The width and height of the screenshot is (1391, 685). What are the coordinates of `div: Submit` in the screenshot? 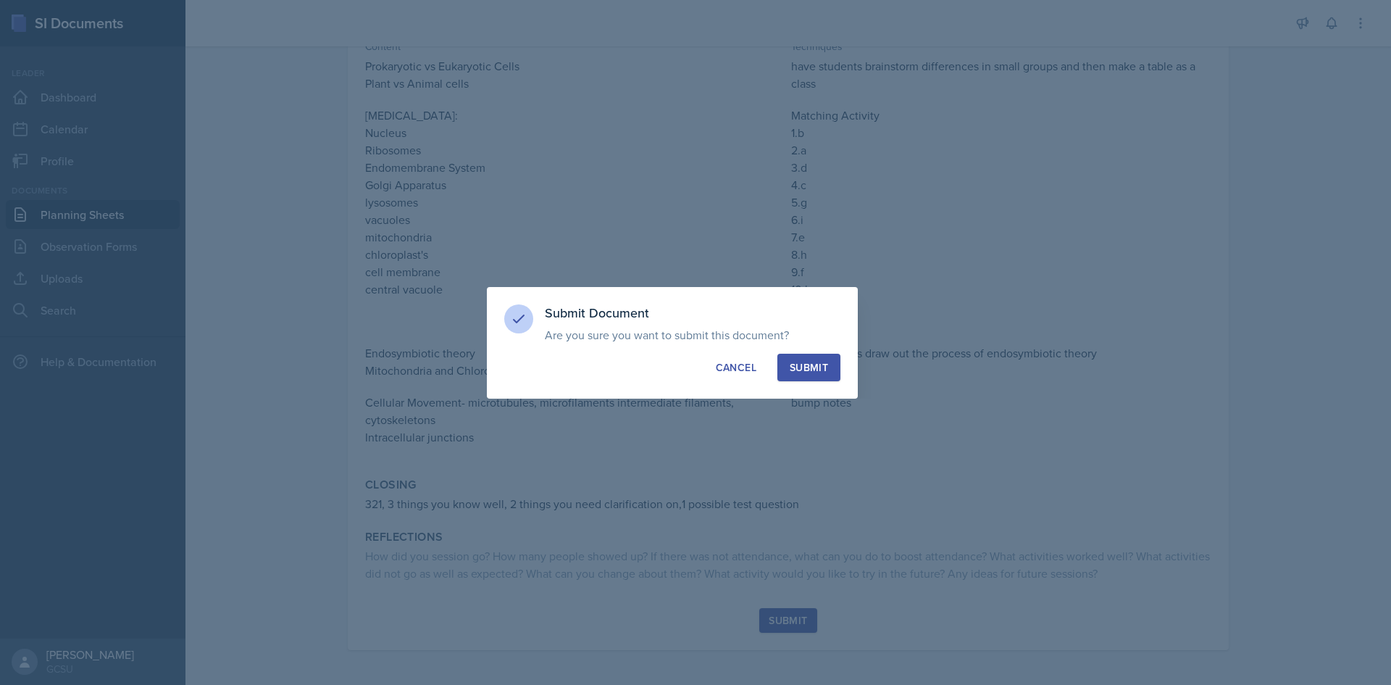 It's located at (809, 367).